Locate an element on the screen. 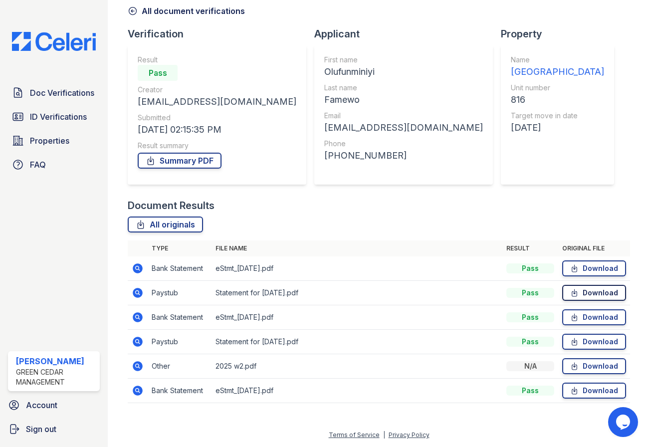 Image resolution: width=650 pixels, height=447 pixels. a: All document verifications is located at coordinates (186, 11).